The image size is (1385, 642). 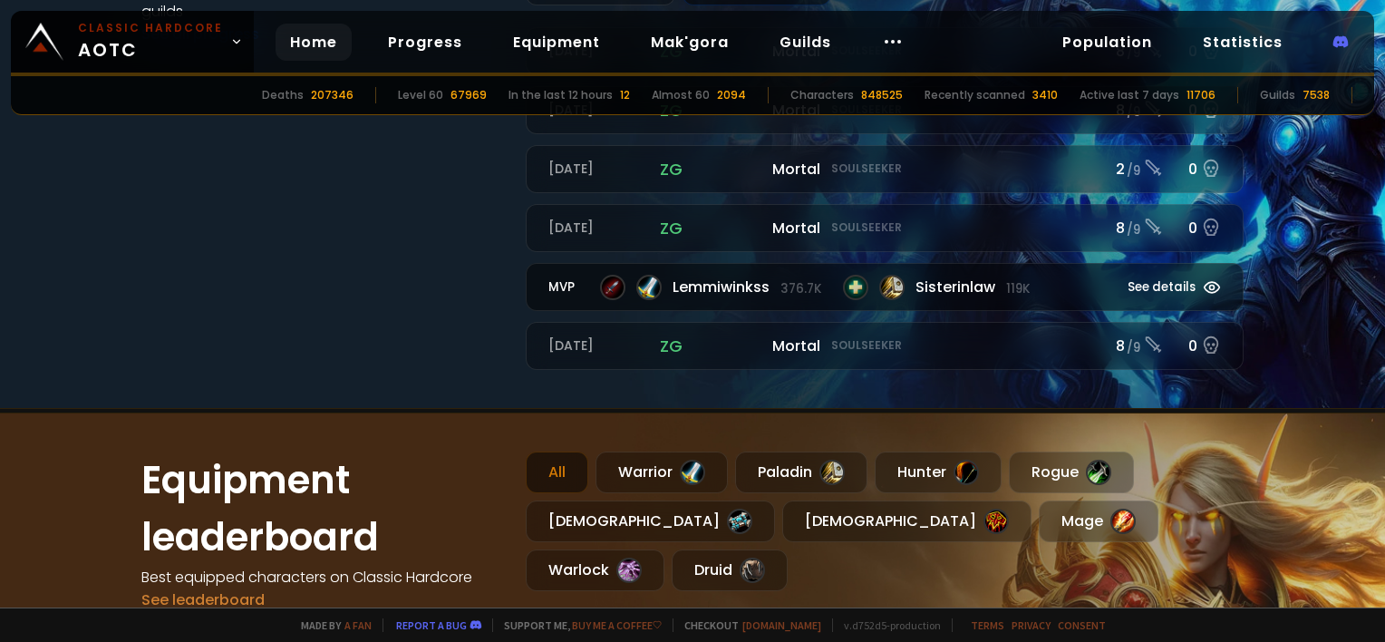 What do you see at coordinates (974, 95) in the screenshot?
I see `div: Recently scanned` at bounding box center [974, 95].